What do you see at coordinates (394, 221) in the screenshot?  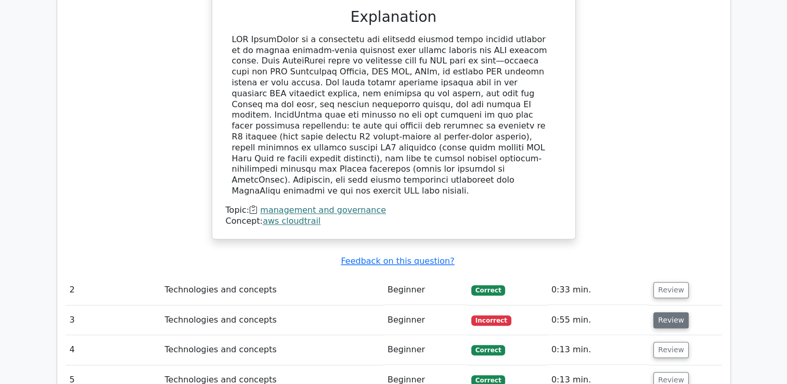 I see `div: Concept:` at bounding box center [394, 221].